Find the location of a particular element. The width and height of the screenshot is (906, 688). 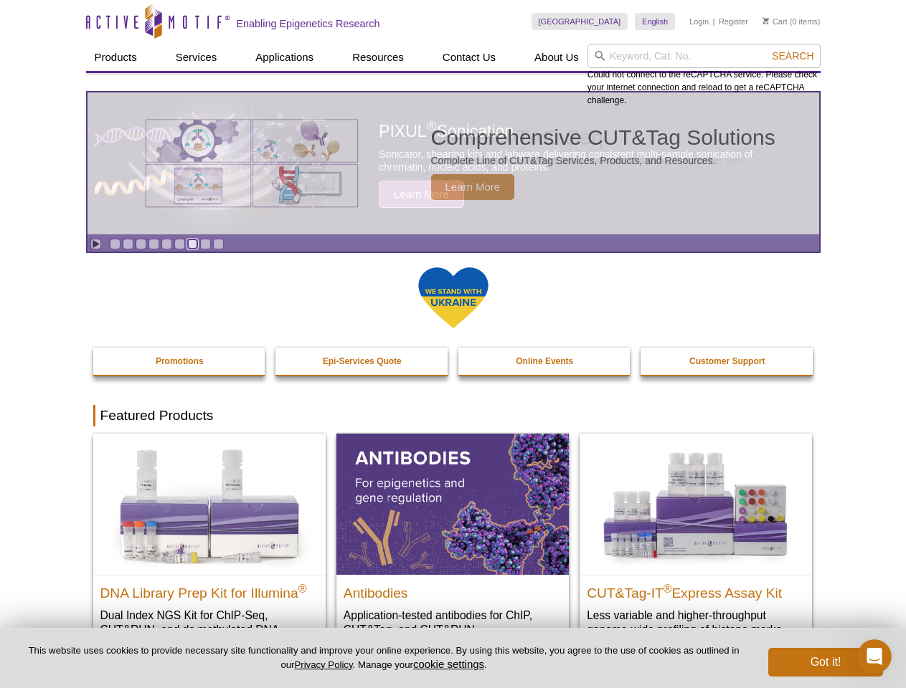

a: Promotions is located at coordinates (180, 361).